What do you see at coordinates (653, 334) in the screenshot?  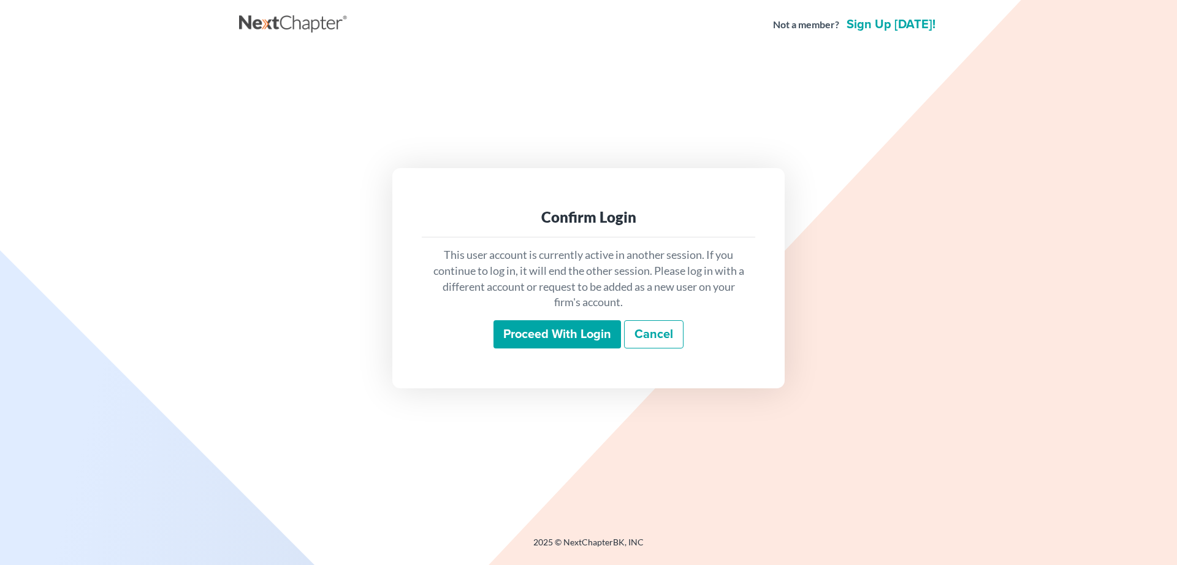 I see `a: Cancel` at bounding box center [653, 334].